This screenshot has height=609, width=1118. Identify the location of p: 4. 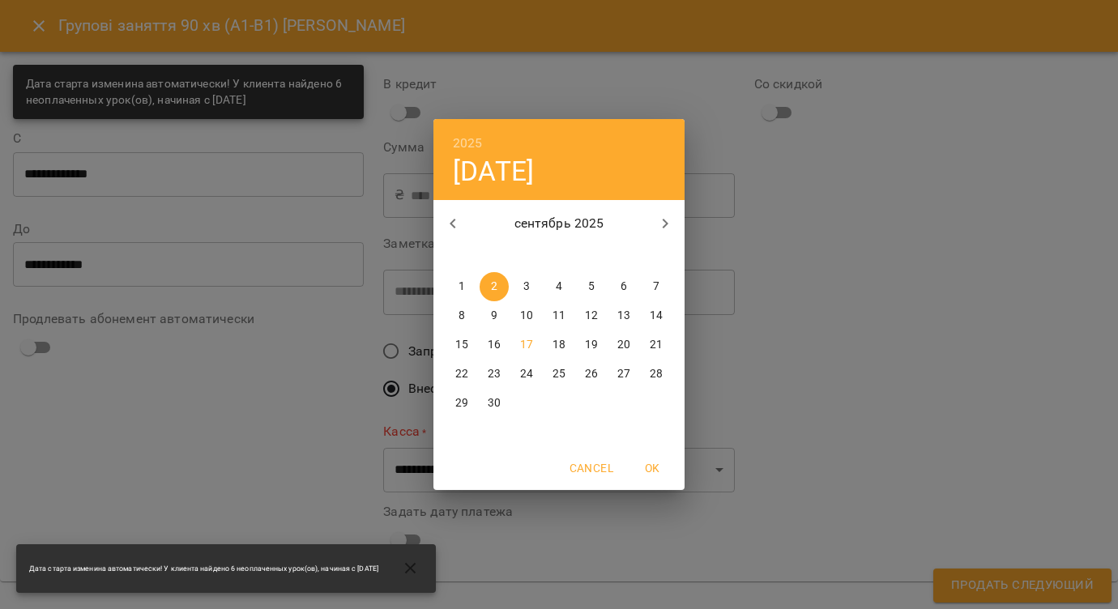
(559, 287).